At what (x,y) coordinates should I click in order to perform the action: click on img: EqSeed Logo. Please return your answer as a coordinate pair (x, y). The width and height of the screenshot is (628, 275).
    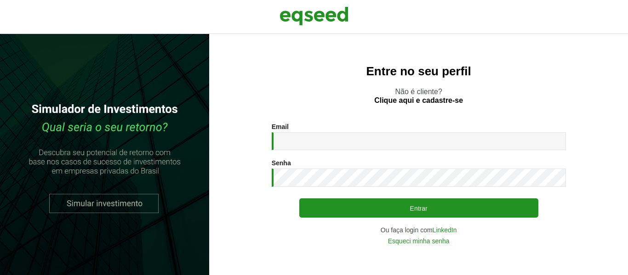
    Looking at the image, I should click on (314, 16).